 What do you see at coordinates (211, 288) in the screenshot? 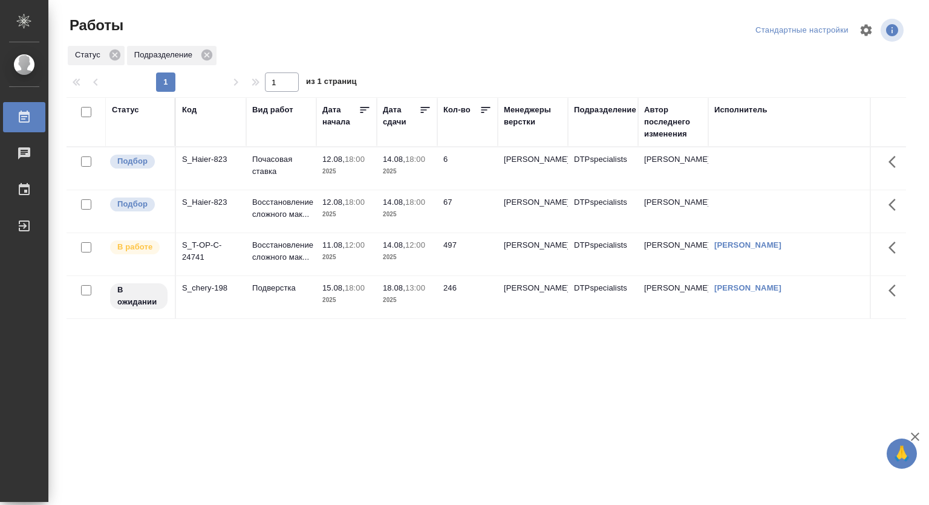
I see `div: S_chery-198` at bounding box center [211, 288].